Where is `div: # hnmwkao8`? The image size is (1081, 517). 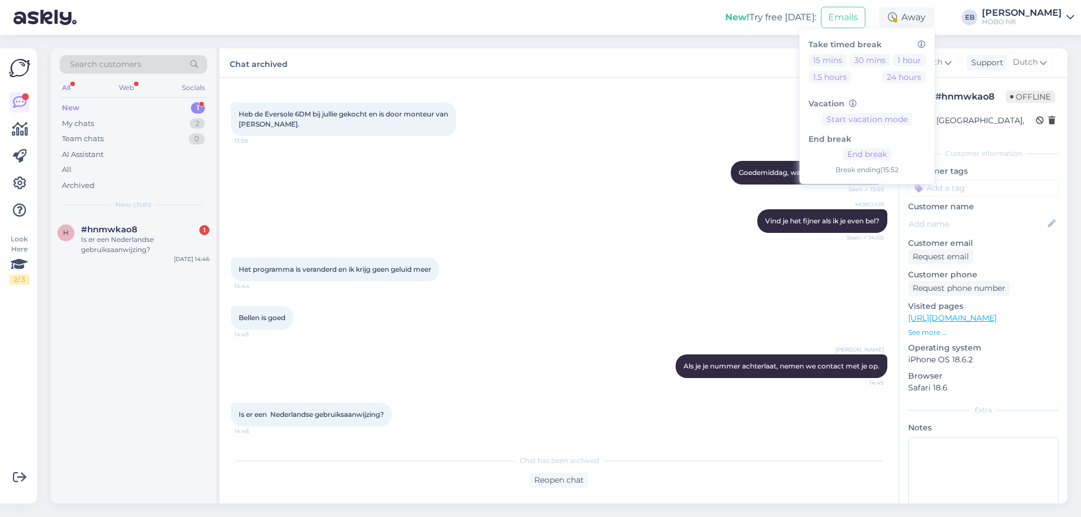 div: # hnmwkao8 is located at coordinates (970, 97).